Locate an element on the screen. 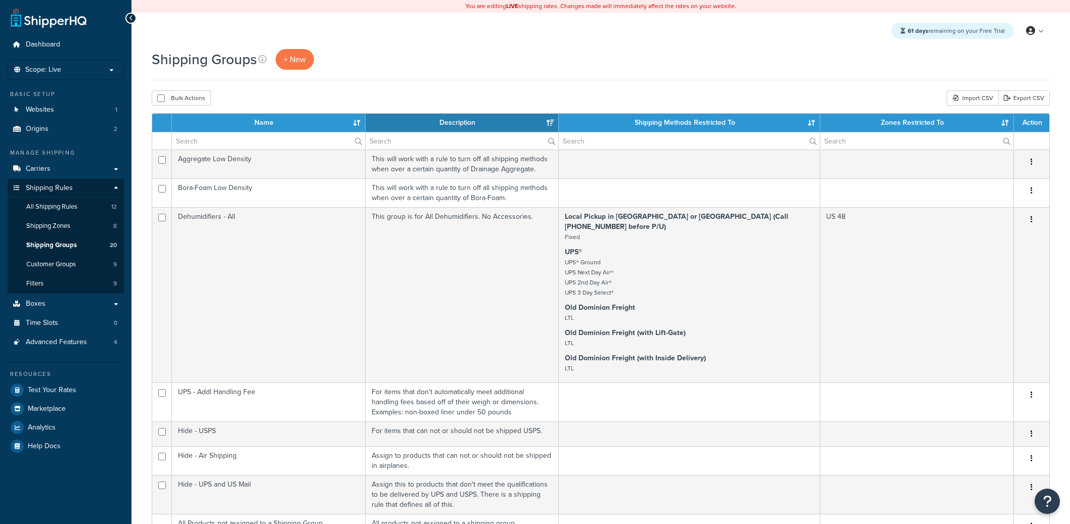  span: 12 is located at coordinates (114, 207).